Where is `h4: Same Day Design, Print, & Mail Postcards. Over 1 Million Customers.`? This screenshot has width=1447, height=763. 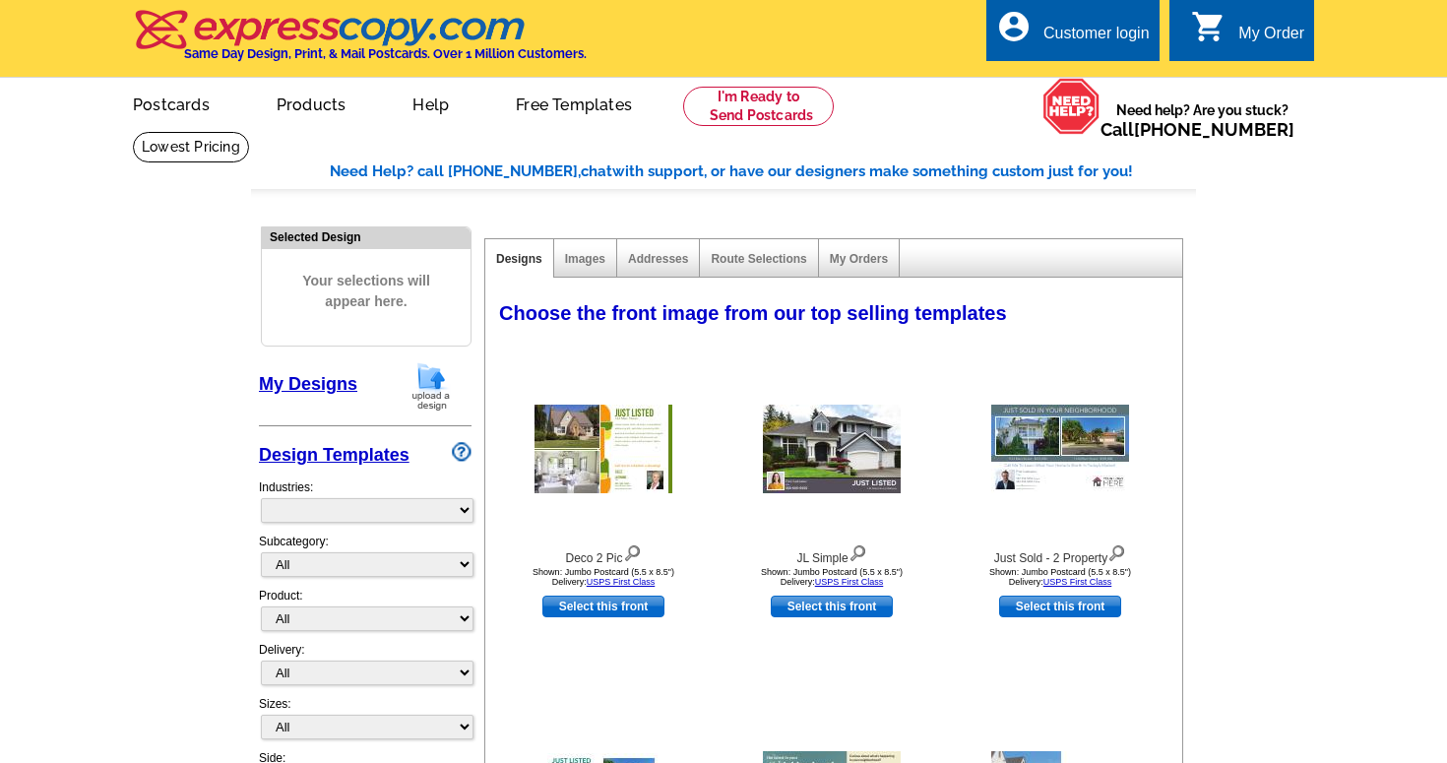
h4: Same Day Design, Print, & Mail Postcards. Over 1 Million Customers. is located at coordinates (385, 53).